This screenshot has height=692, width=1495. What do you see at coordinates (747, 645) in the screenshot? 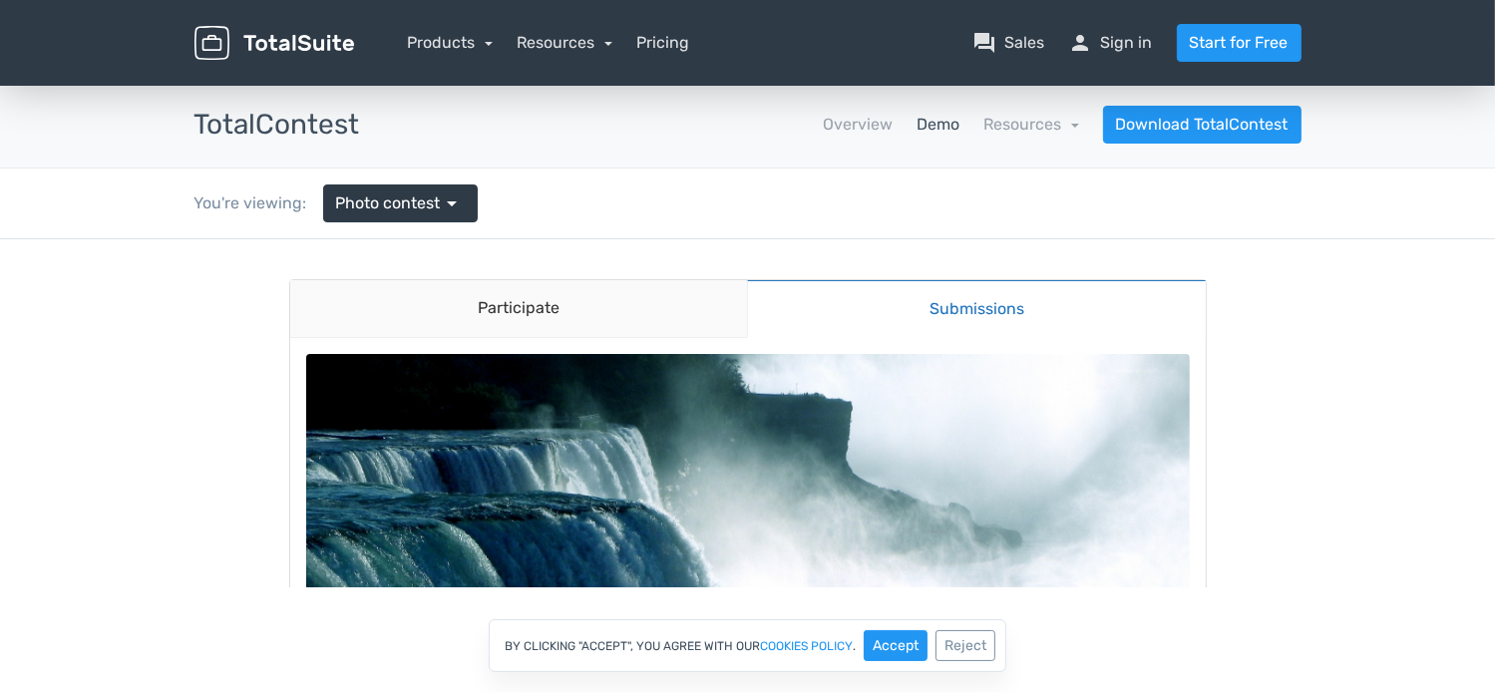
I see `div: By clicking "Accept", you agree with our .` at bounding box center [747, 645].